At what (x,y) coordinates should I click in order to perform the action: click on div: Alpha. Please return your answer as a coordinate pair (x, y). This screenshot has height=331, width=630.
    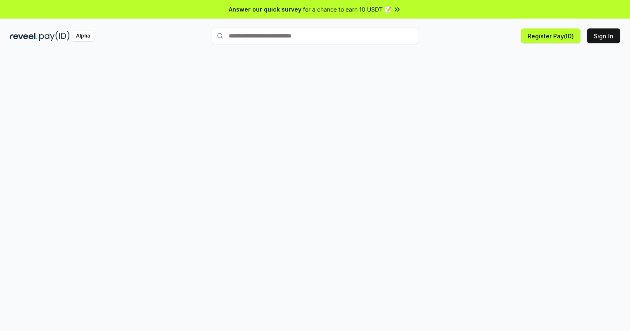
    Looking at the image, I should click on (83, 36).